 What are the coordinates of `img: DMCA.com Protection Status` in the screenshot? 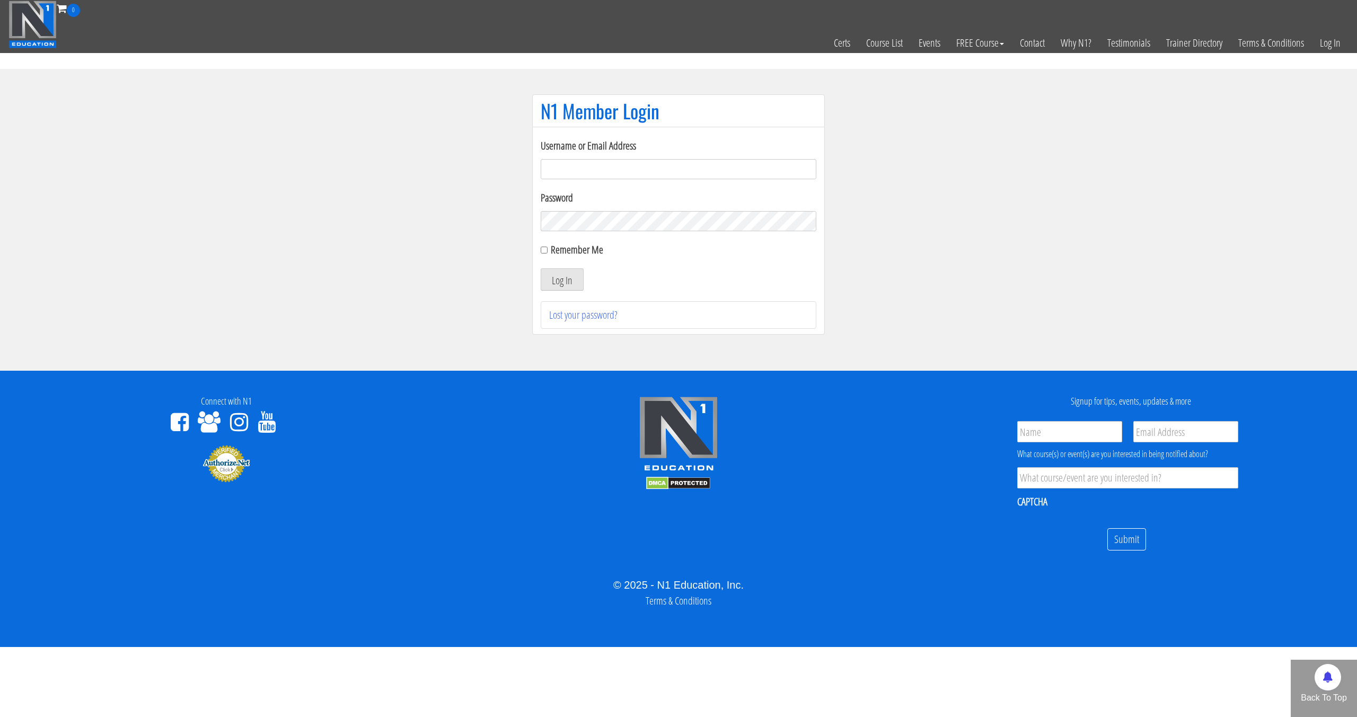 It's located at (678, 483).